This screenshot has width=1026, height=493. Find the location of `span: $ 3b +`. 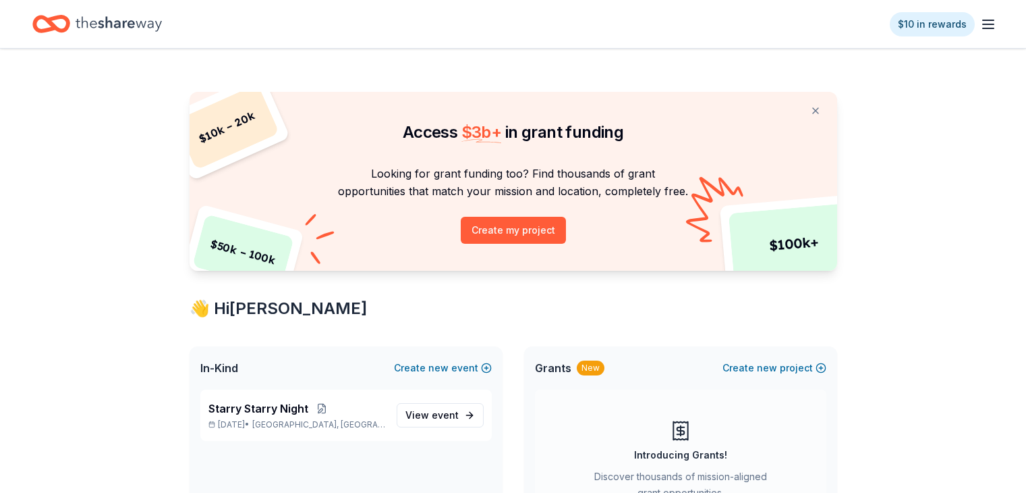

span: $ 3b + is located at coordinates (482, 132).